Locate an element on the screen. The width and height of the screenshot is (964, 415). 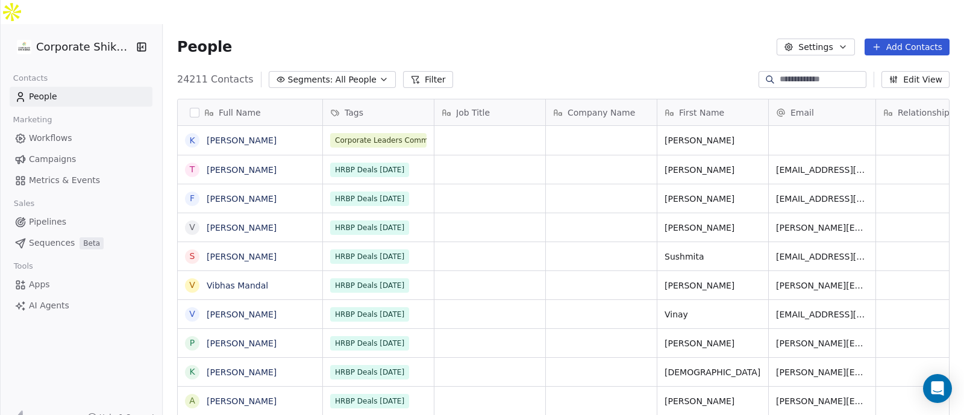
a: Pipelines is located at coordinates (81, 222).